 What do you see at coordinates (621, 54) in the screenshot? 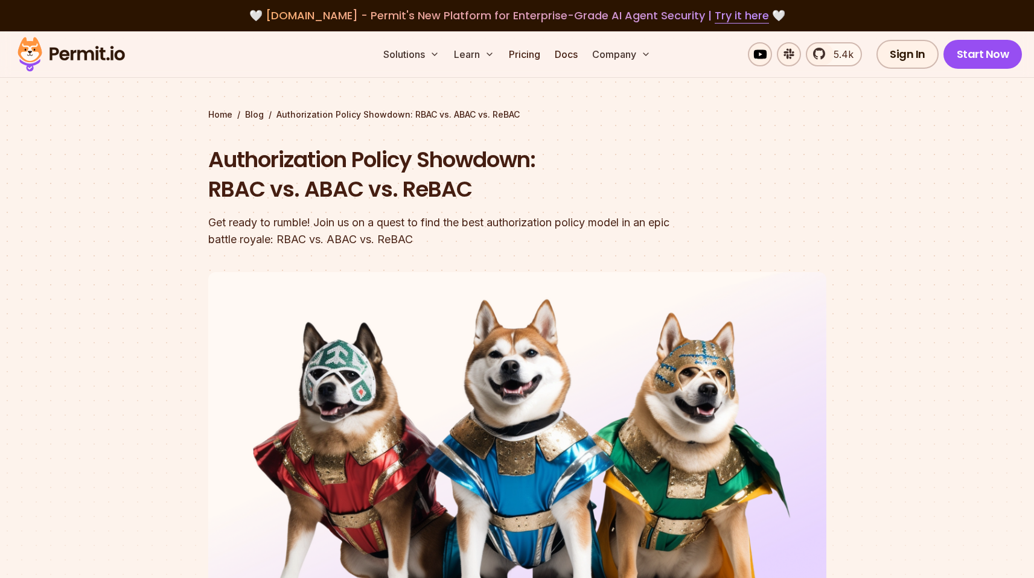
I see `button: Company` at bounding box center [621, 54].